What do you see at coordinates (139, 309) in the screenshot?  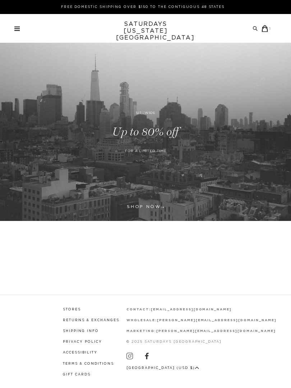 I see `strong: contact:` at bounding box center [139, 309].